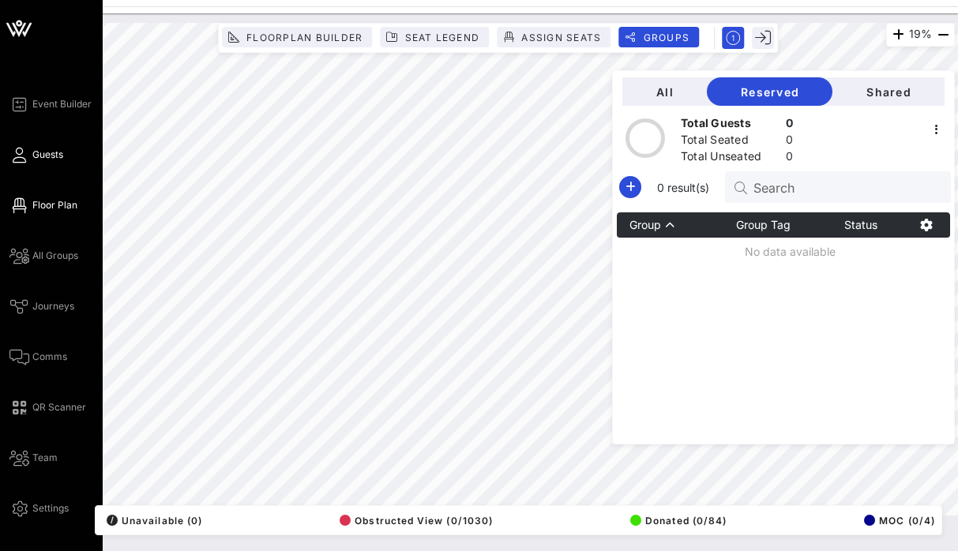 This screenshot has height=551, width=958. What do you see at coordinates (770, 92) in the screenshot?
I see `button: Reserved` at bounding box center [770, 92].